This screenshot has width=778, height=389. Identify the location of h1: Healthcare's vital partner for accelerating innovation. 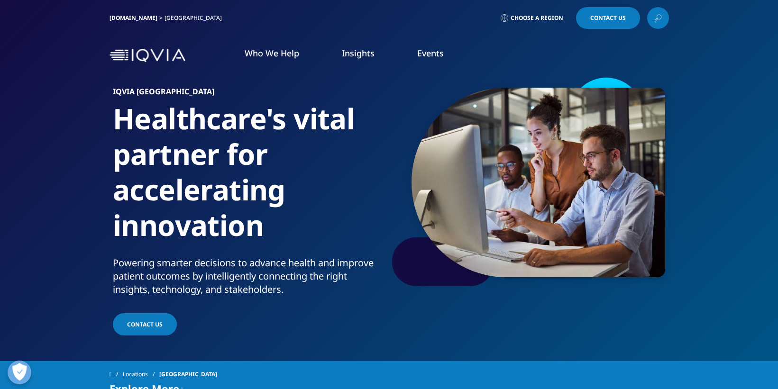
(249, 179).